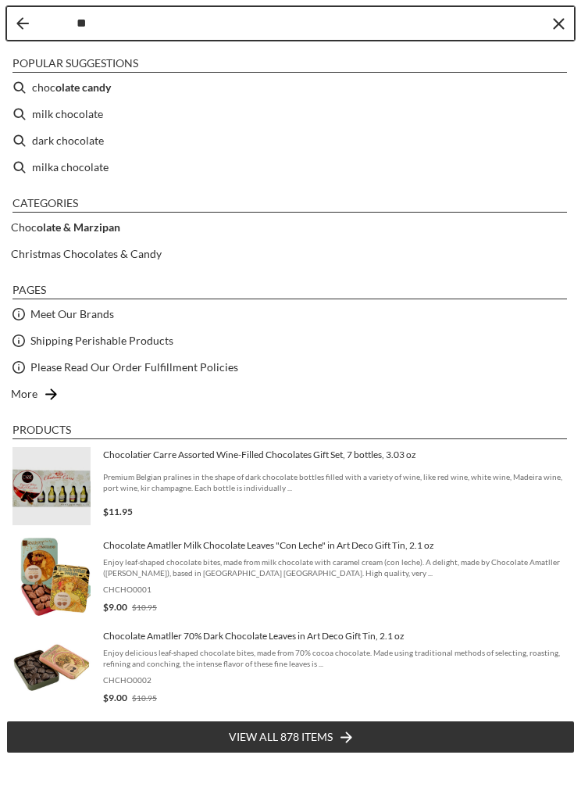 Image resolution: width=581 pixels, height=805 pixels. I want to click on li: Chocolatier Carre Assorted Wine-Filled Chocolates Gift Set, 7 bottles, 3.03 oz, so click(291, 486).